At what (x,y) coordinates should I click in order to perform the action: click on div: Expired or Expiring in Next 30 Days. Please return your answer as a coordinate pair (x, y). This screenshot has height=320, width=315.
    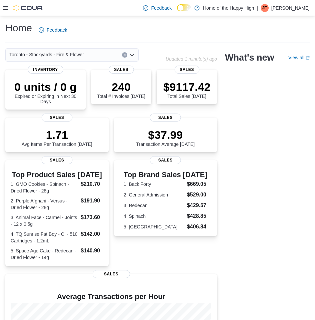
    Looking at the image, I should click on (45, 92).